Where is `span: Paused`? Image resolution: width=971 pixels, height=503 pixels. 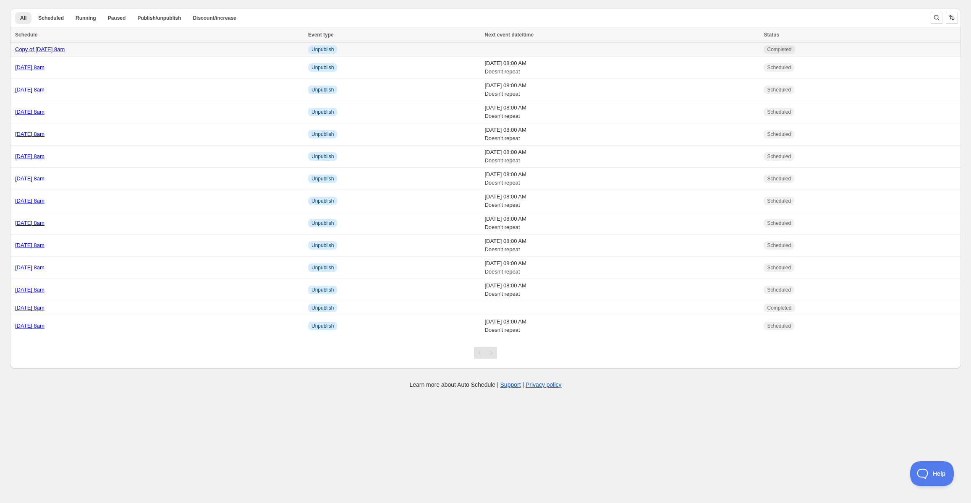 span: Paused is located at coordinates (117, 18).